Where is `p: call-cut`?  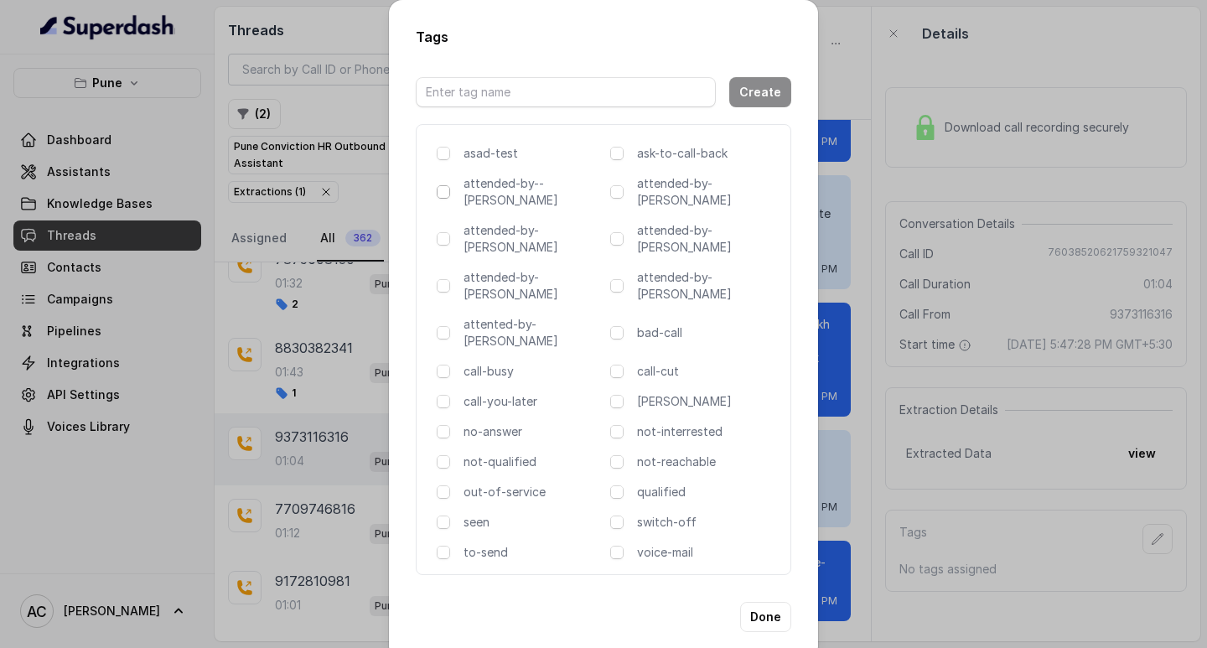
p: call-cut is located at coordinates (707, 371).